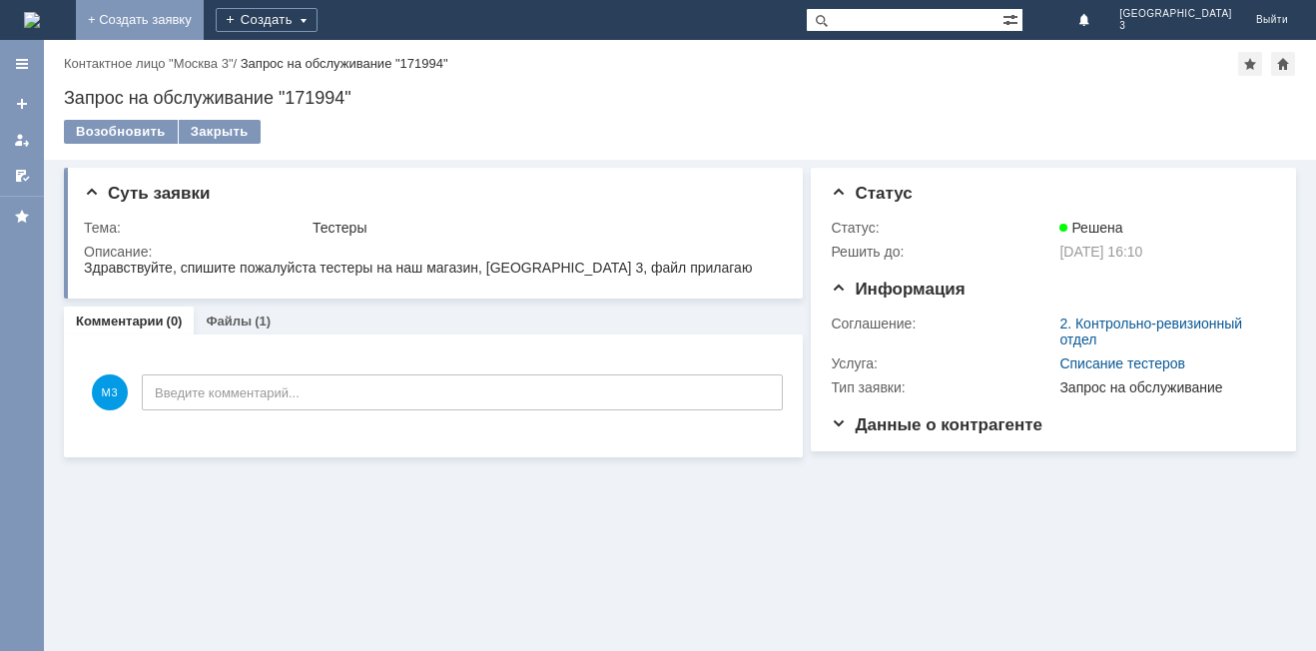 The height and width of the screenshot is (651, 1316). I want to click on div: Запрос на обслуживание, so click(1163, 387).